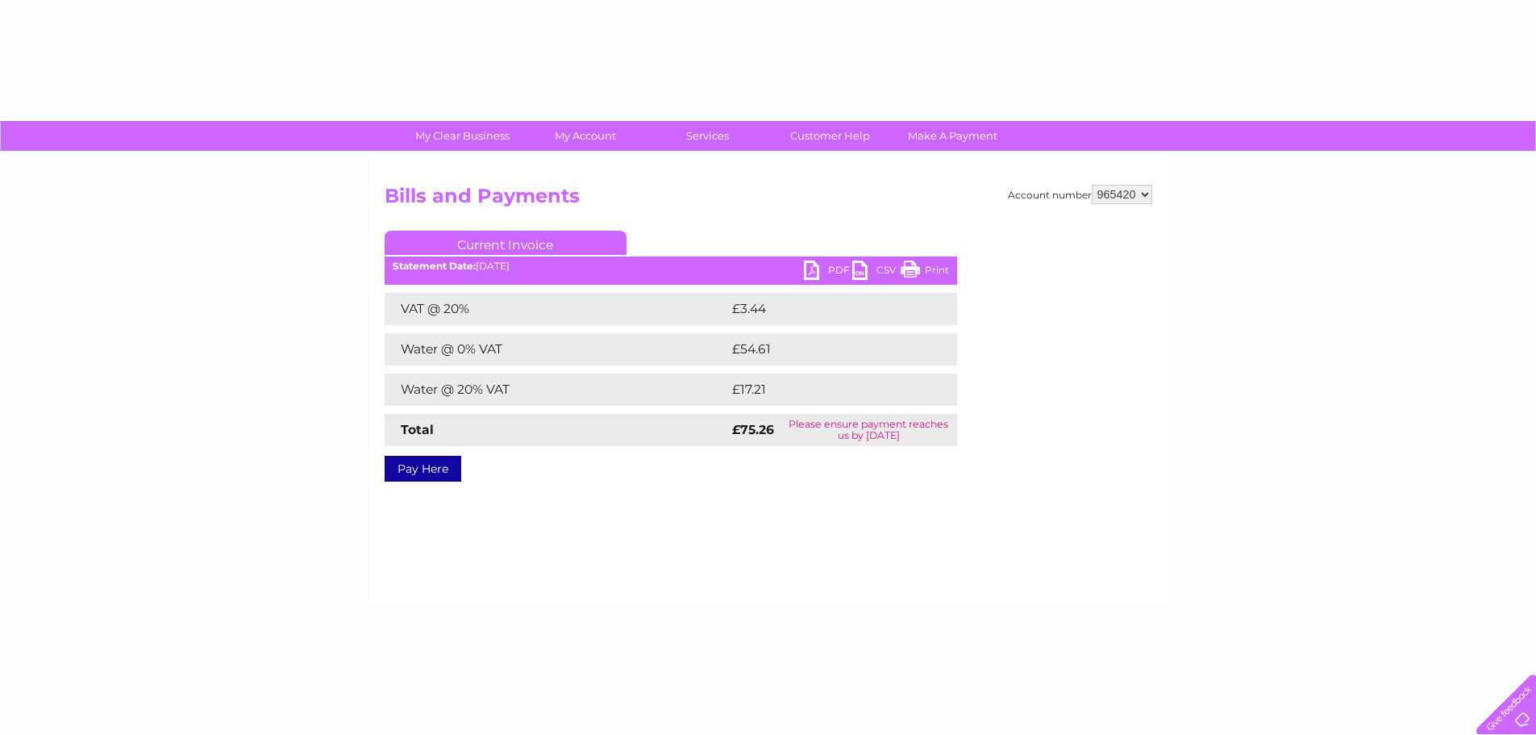 This screenshot has height=735, width=1536. Describe the element at coordinates (585, 135) in the screenshot. I see `a: My Account` at that location.